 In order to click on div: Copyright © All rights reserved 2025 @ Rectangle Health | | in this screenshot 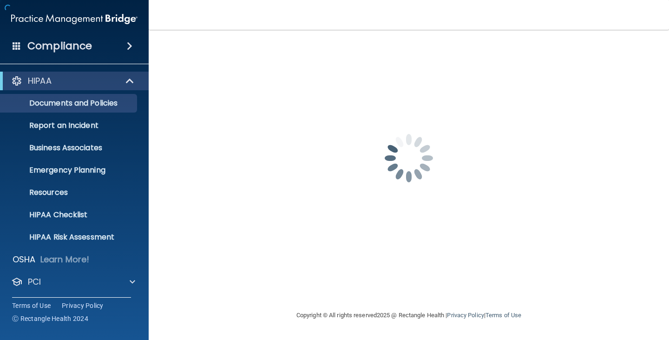, I will do `click(409, 315)`.